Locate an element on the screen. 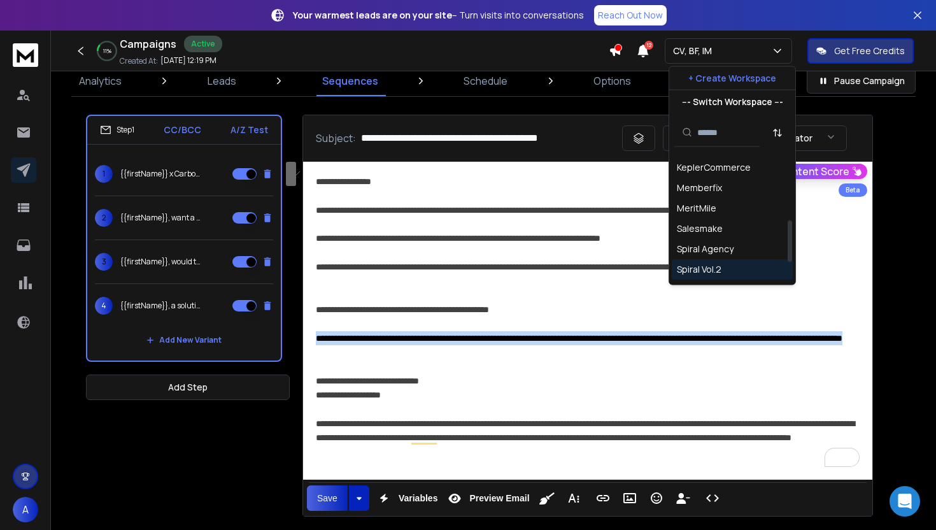 This screenshot has height=530, width=936. p: CC/BCC is located at coordinates (182, 130).